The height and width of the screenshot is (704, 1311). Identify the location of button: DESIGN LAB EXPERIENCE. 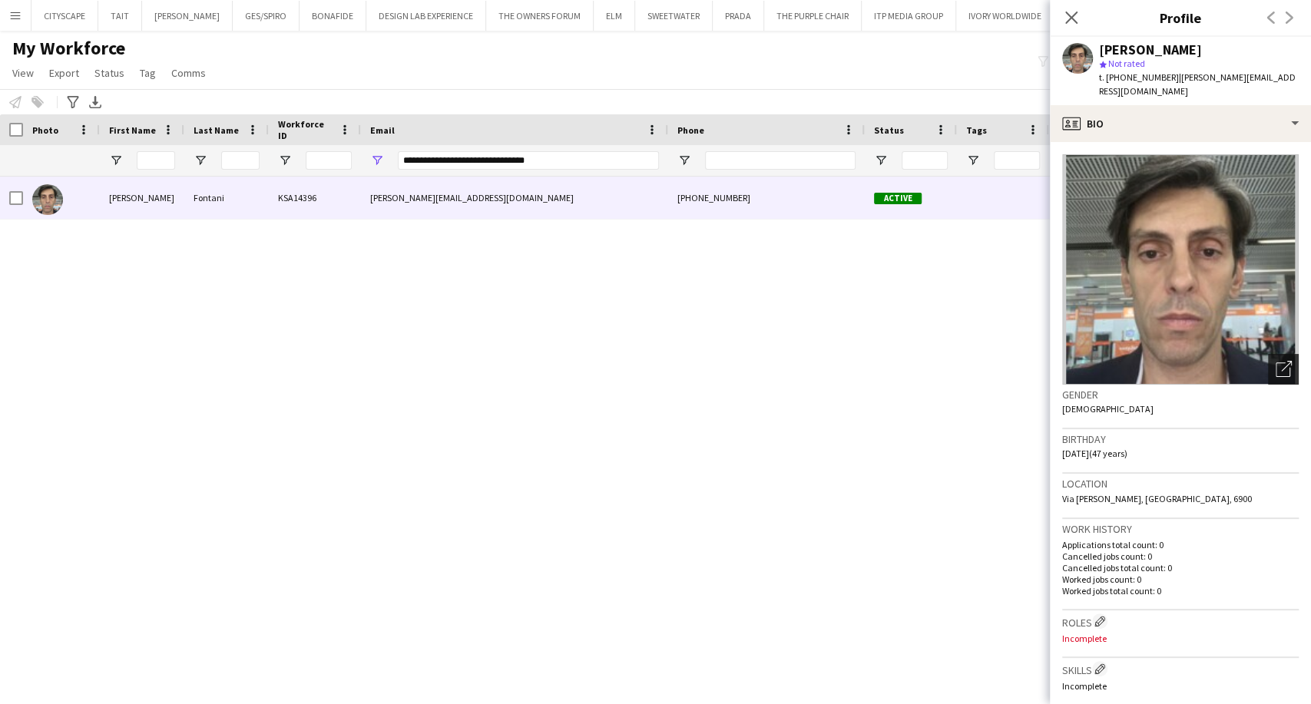
(426, 15).